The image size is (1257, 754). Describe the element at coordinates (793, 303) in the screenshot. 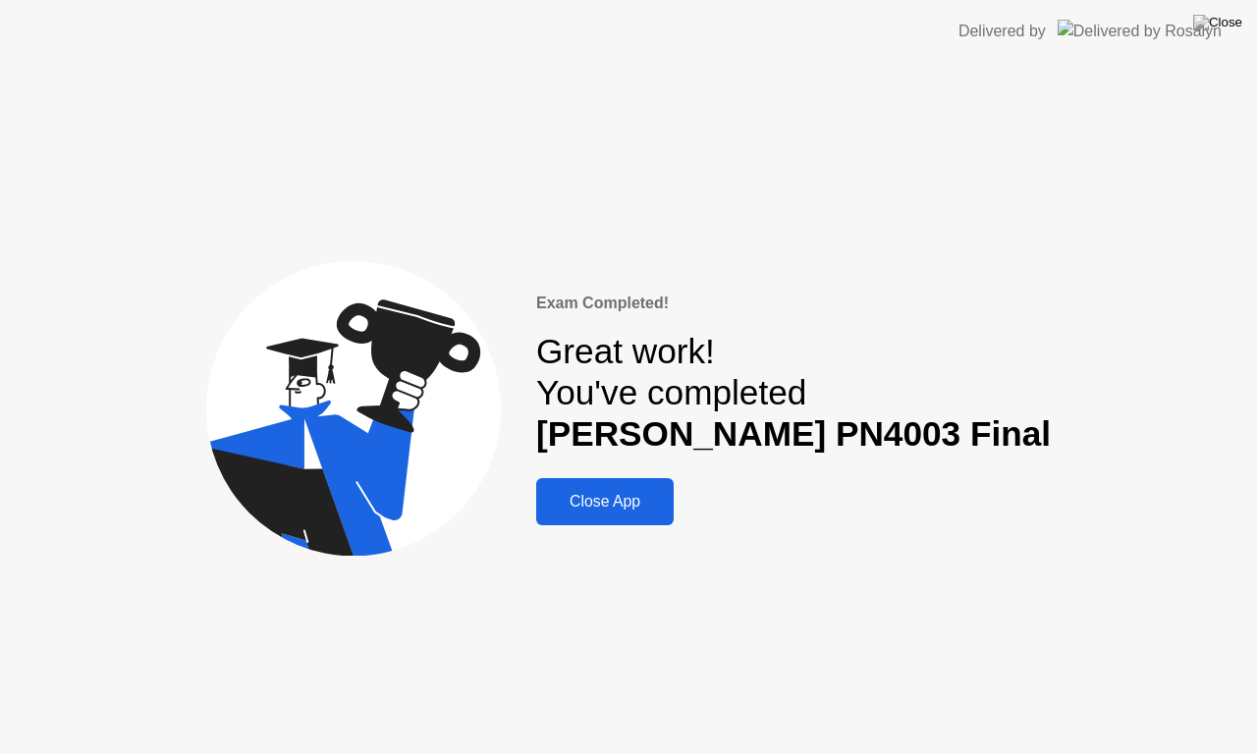

I see `div: Exam Completed!` at that location.